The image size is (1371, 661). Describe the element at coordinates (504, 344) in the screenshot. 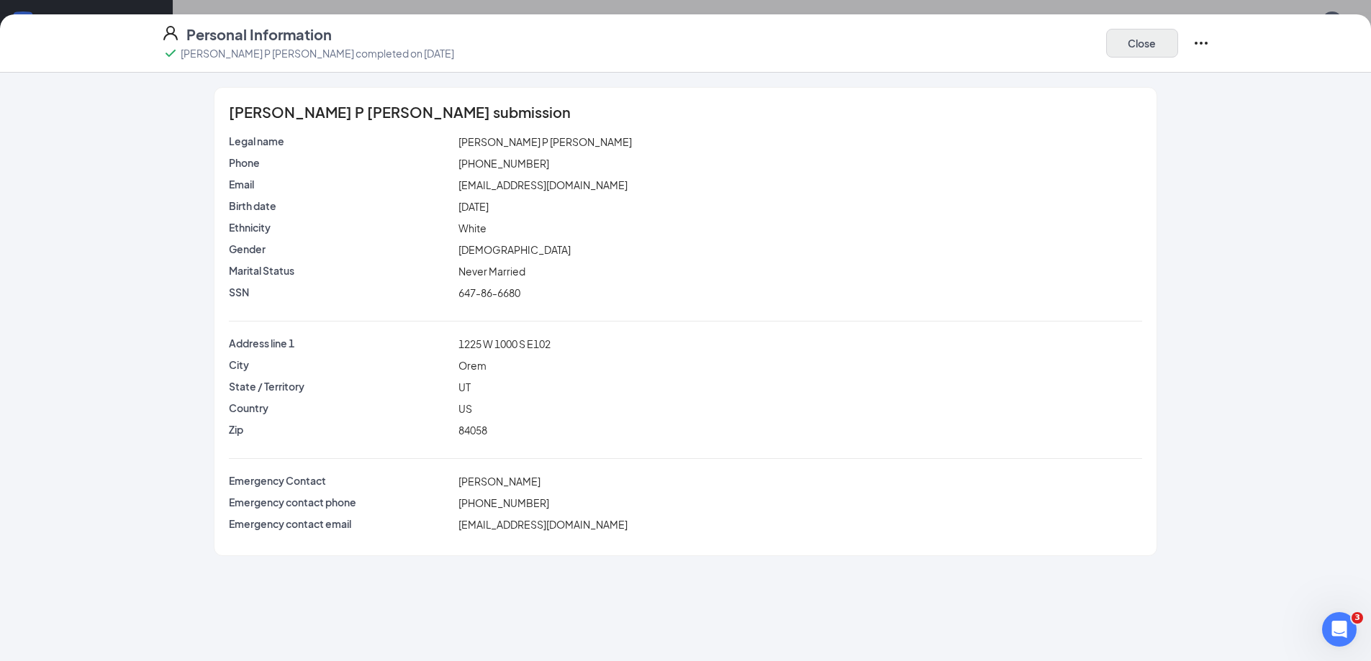

I see `span: 1225 W 1000 S E102` at that location.